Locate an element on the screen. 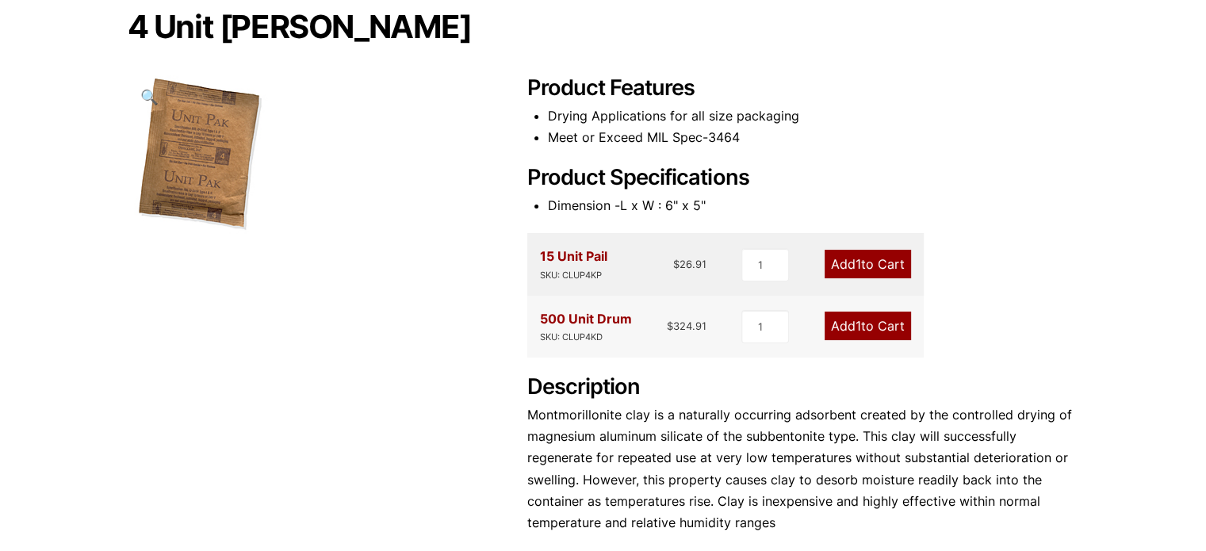 This screenshot has width=1206, height=551. li: Dimension -L x W : 6" x 5" is located at coordinates (813, 205).